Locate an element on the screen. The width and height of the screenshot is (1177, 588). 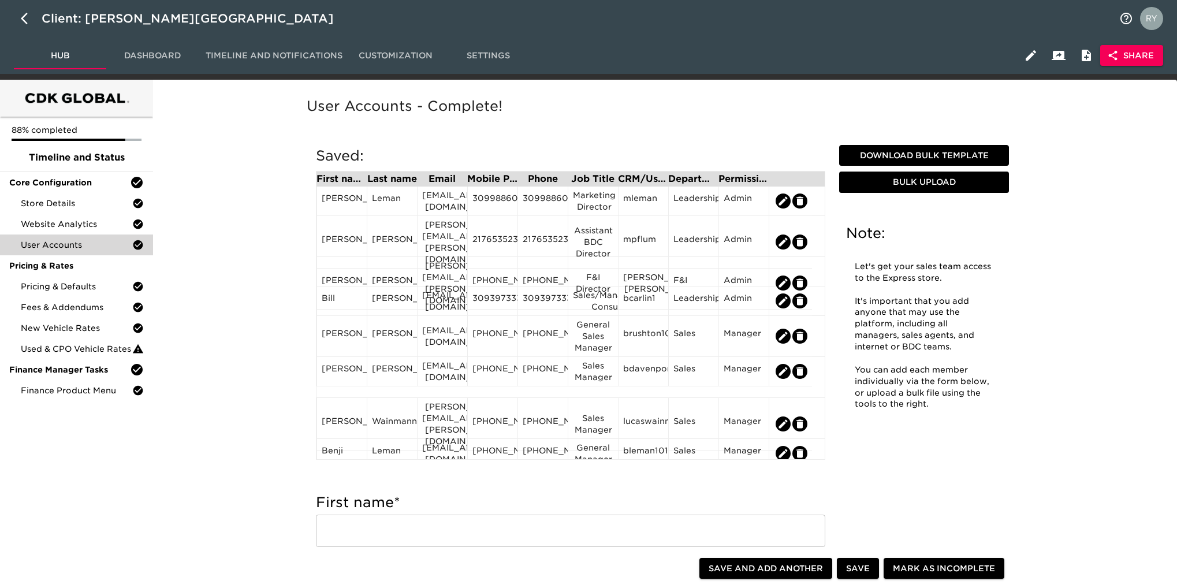
span: Timeline and Status is located at coordinates (76, 158).